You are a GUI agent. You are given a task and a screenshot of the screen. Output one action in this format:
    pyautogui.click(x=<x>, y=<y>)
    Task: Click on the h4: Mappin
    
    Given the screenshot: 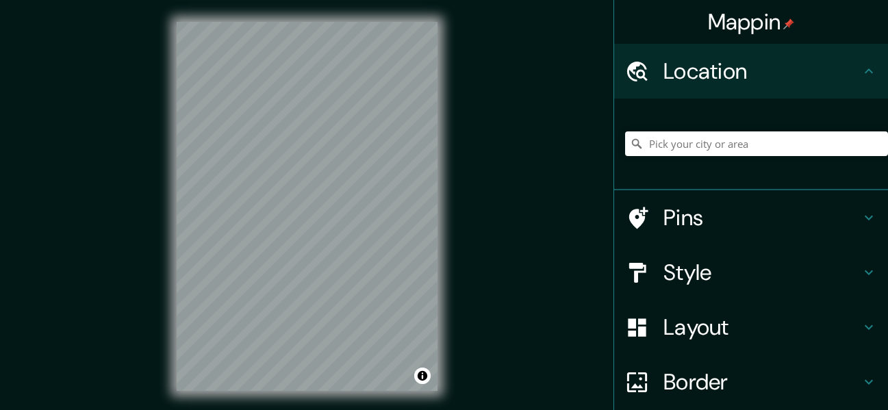 What is the action you would take?
    pyautogui.click(x=751, y=22)
    